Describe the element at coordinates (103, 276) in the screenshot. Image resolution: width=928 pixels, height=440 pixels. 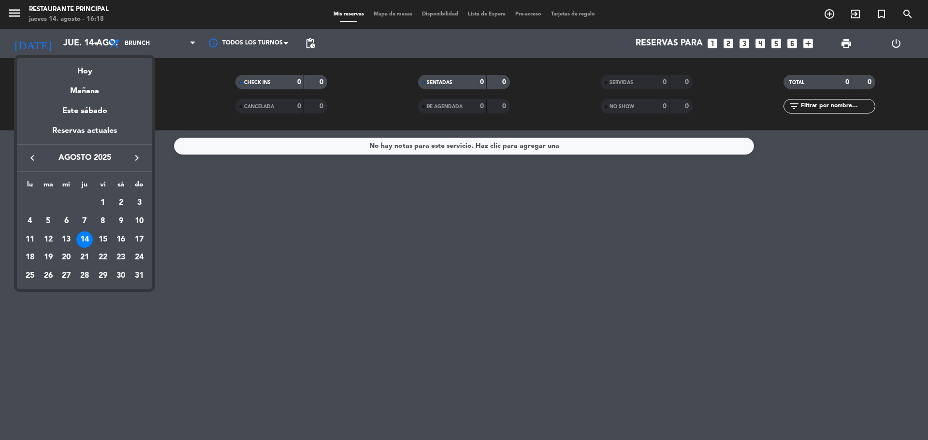
I see `div: 29` at that location.